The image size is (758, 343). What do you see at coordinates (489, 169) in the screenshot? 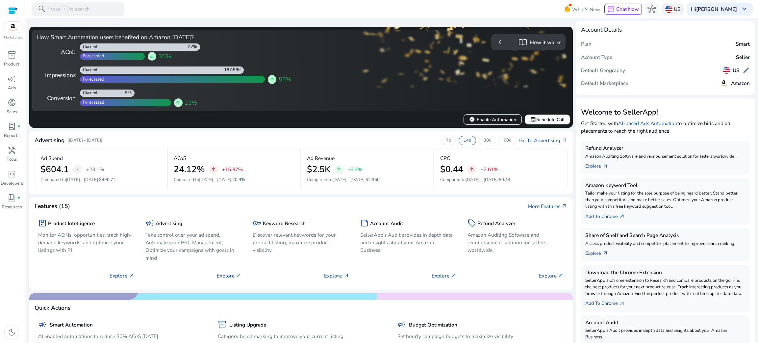
I see `p: +2.61%` at bounding box center [489, 169].